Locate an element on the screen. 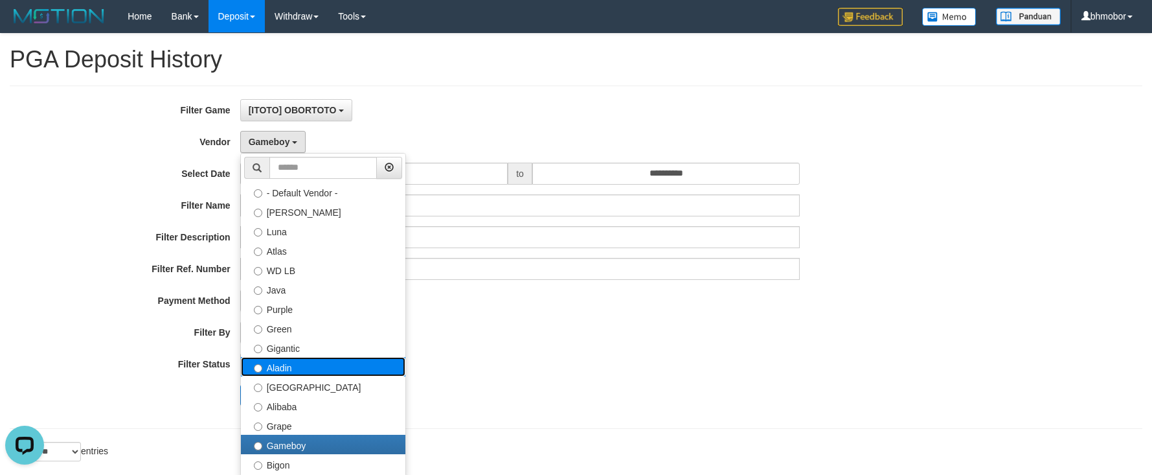 This screenshot has height=475, width=1152. label: Gigantic is located at coordinates (323, 347).